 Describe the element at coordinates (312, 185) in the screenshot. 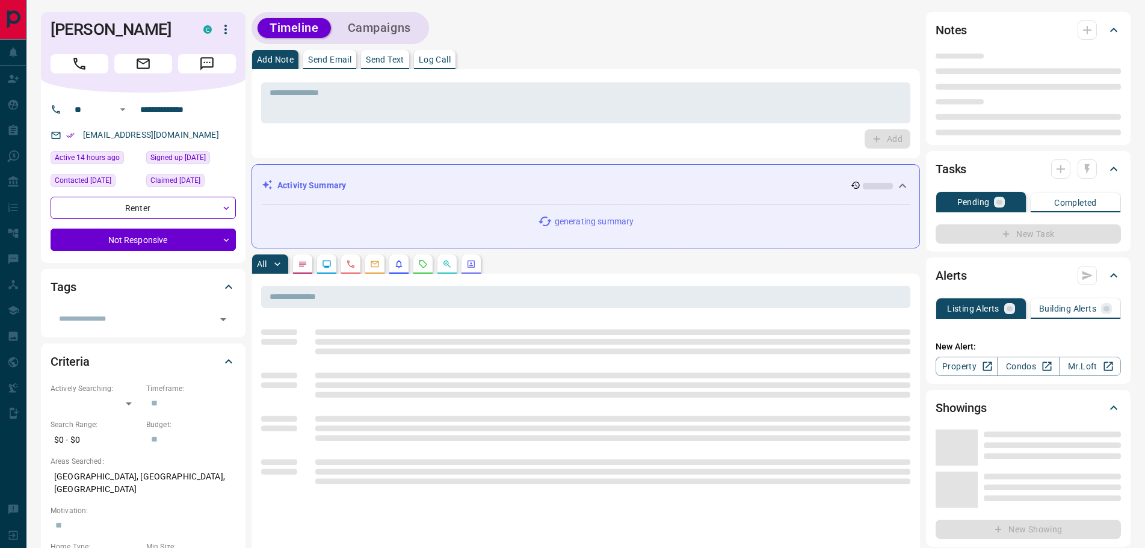

I see `p: Activity Summary` at that location.